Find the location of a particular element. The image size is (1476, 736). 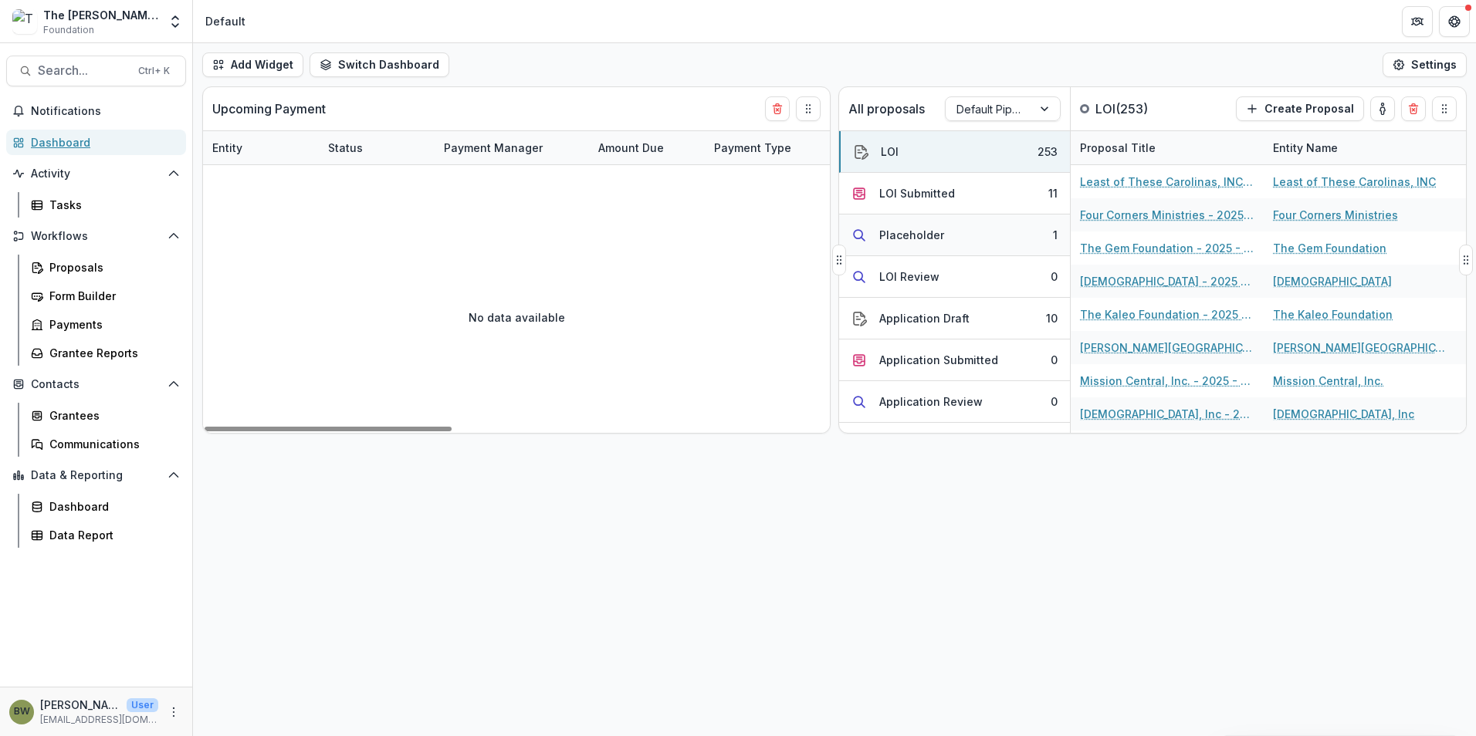

button: LOI253 is located at coordinates (954, 152).